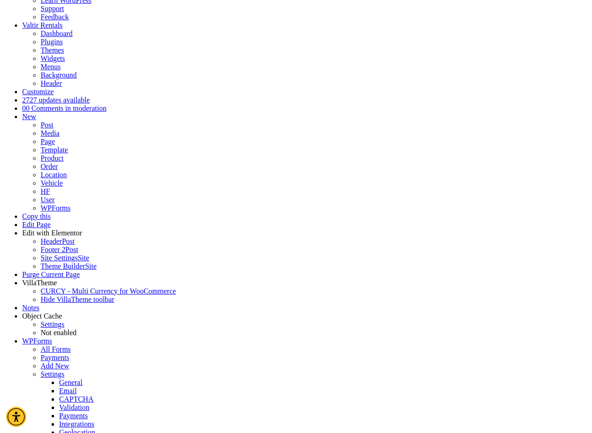 The image size is (592, 433). I want to click on a: Header, so click(51, 83).